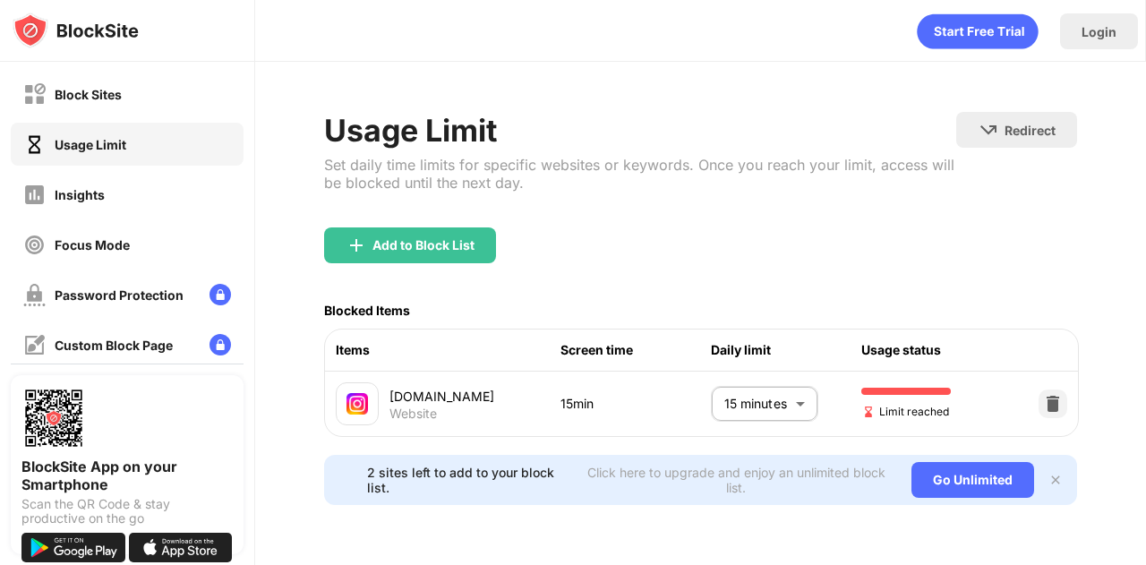 The width and height of the screenshot is (1146, 565). I want to click on div: Screen time, so click(636, 350).